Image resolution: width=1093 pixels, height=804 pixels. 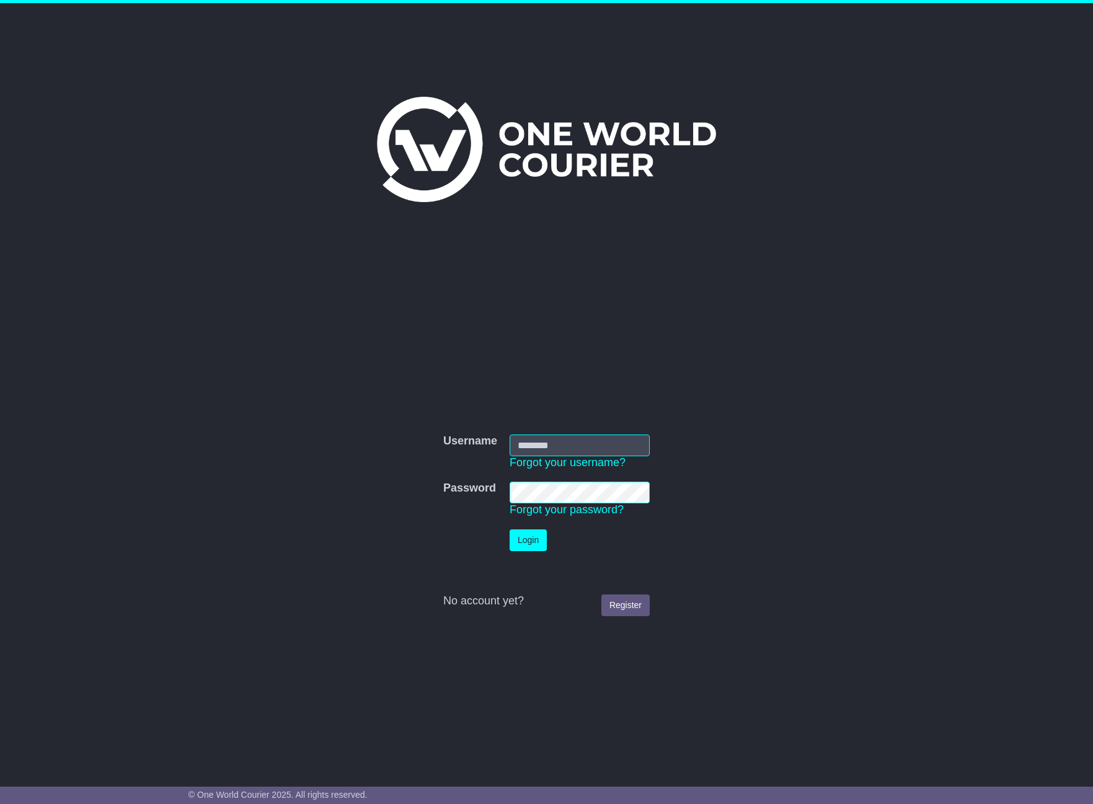 I want to click on button: Login, so click(x=528, y=540).